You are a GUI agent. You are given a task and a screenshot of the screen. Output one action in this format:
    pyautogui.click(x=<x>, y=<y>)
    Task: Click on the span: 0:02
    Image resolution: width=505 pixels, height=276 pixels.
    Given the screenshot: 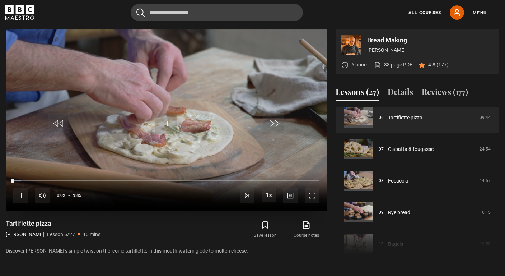 What is the action you would take?
    pyautogui.click(x=61, y=195)
    